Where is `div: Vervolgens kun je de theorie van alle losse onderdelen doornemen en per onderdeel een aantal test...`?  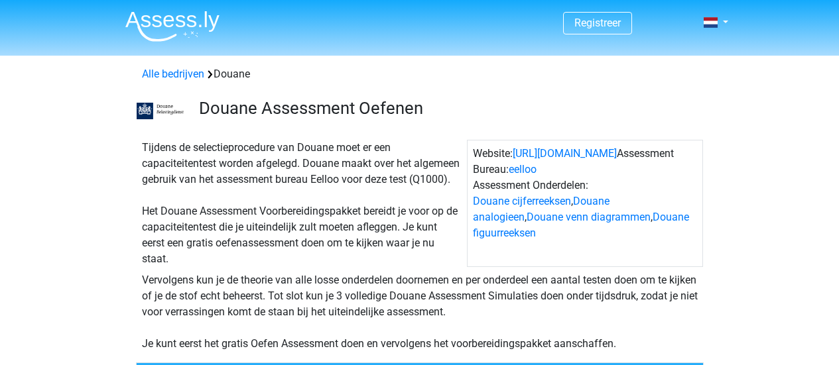
div: Vervolgens kun je de theorie van alle losse onderdelen doornemen en per onderdeel een aantal test... is located at coordinates (420, 312).